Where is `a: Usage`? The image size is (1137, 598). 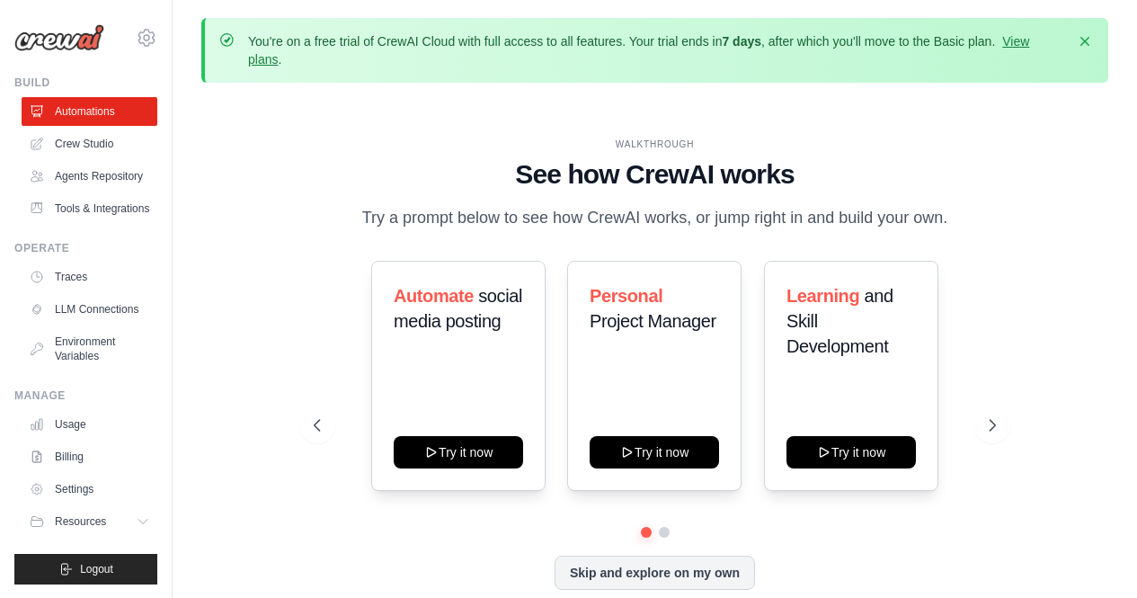 a: Usage is located at coordinates (89, 424).